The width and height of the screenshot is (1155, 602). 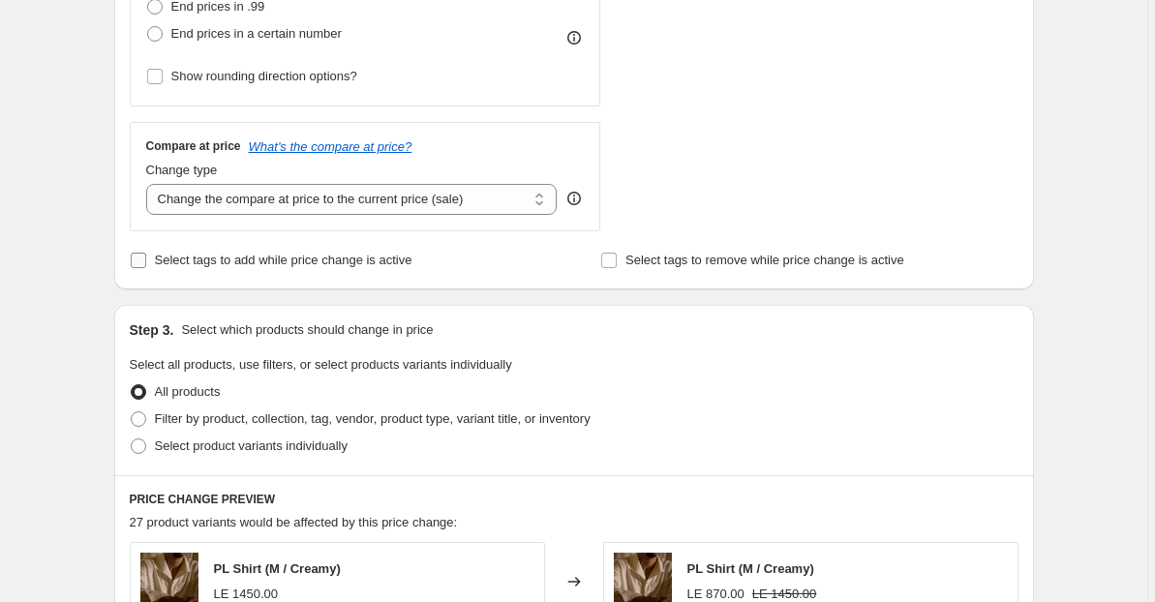 I want to click on div: help, so click(x=574, y=199).